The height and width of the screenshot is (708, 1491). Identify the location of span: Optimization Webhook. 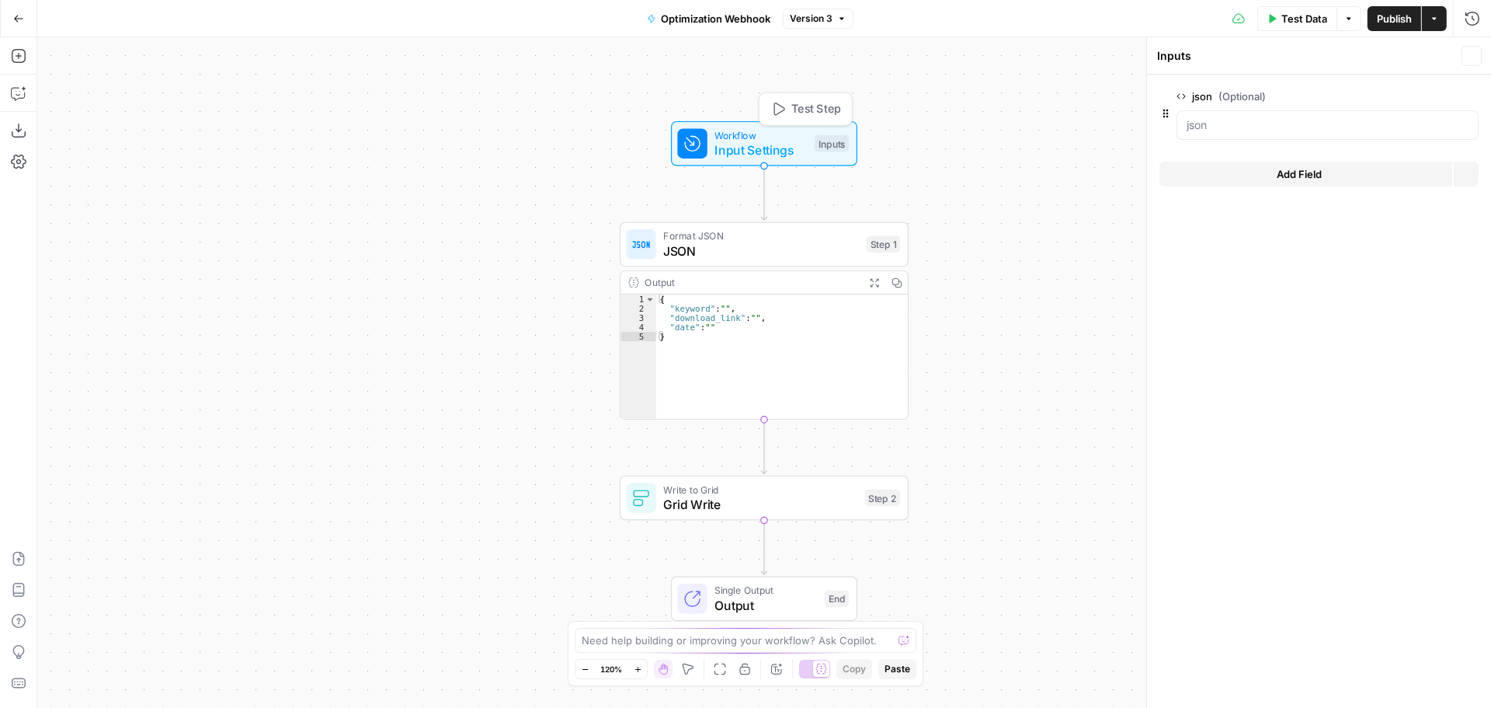
(715, 19).